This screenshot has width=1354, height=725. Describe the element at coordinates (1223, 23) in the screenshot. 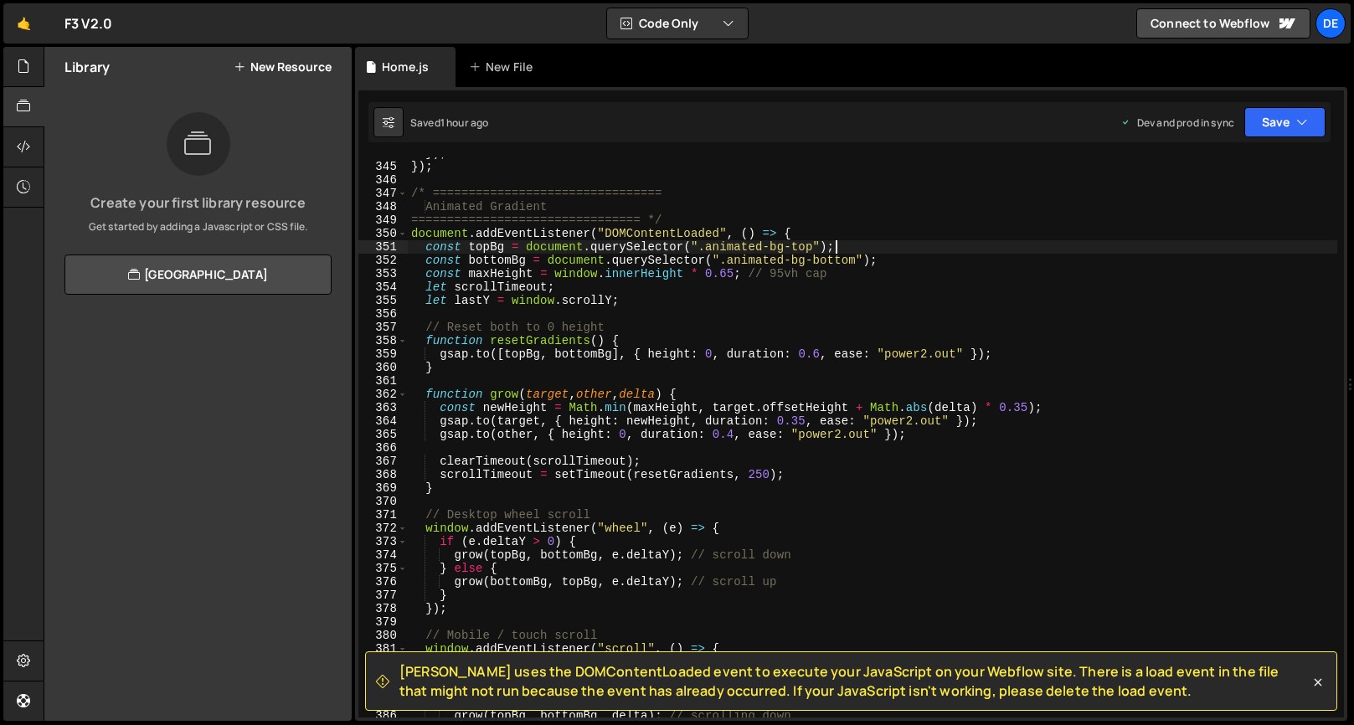

I see `a: Connect to Webflow` at that location.